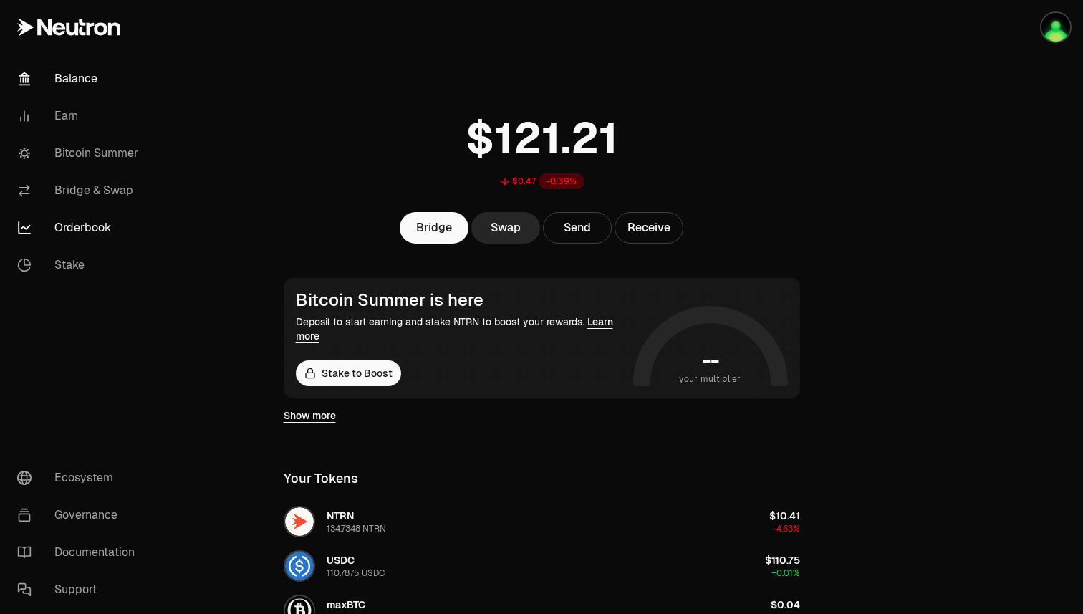 This screenshot has height=614, width=1083. What do you see at coordinates (355, 573) in the screenshot?
I see `div: 110.7875 USDC` at bounding box center [355, 573].